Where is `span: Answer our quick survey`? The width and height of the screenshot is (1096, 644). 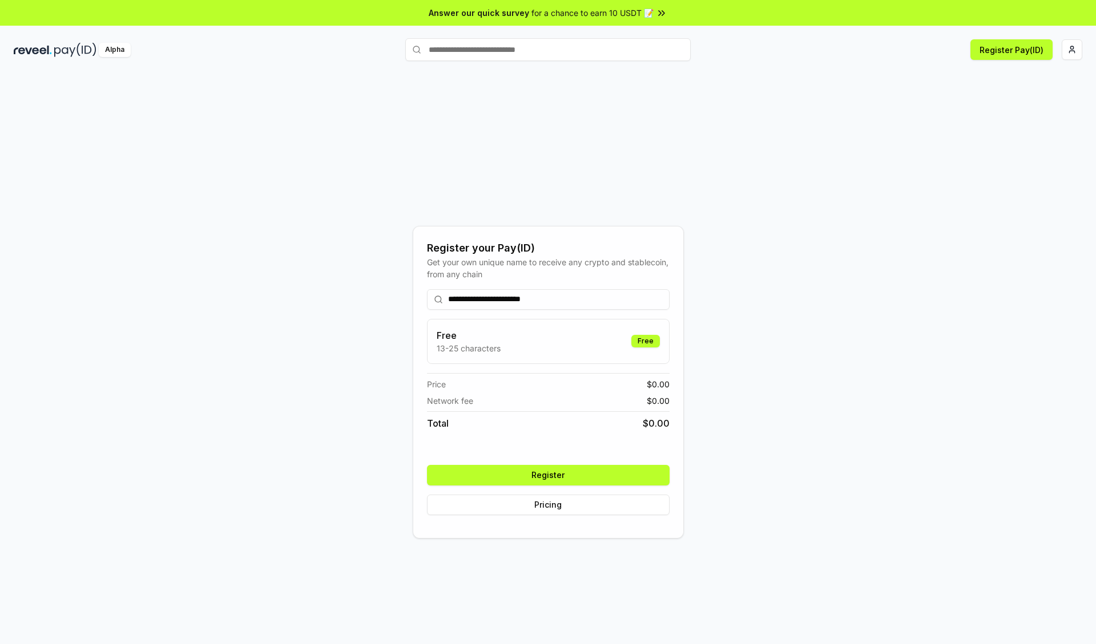 span: Answer our quick survey is located at coordinates (479, 13).